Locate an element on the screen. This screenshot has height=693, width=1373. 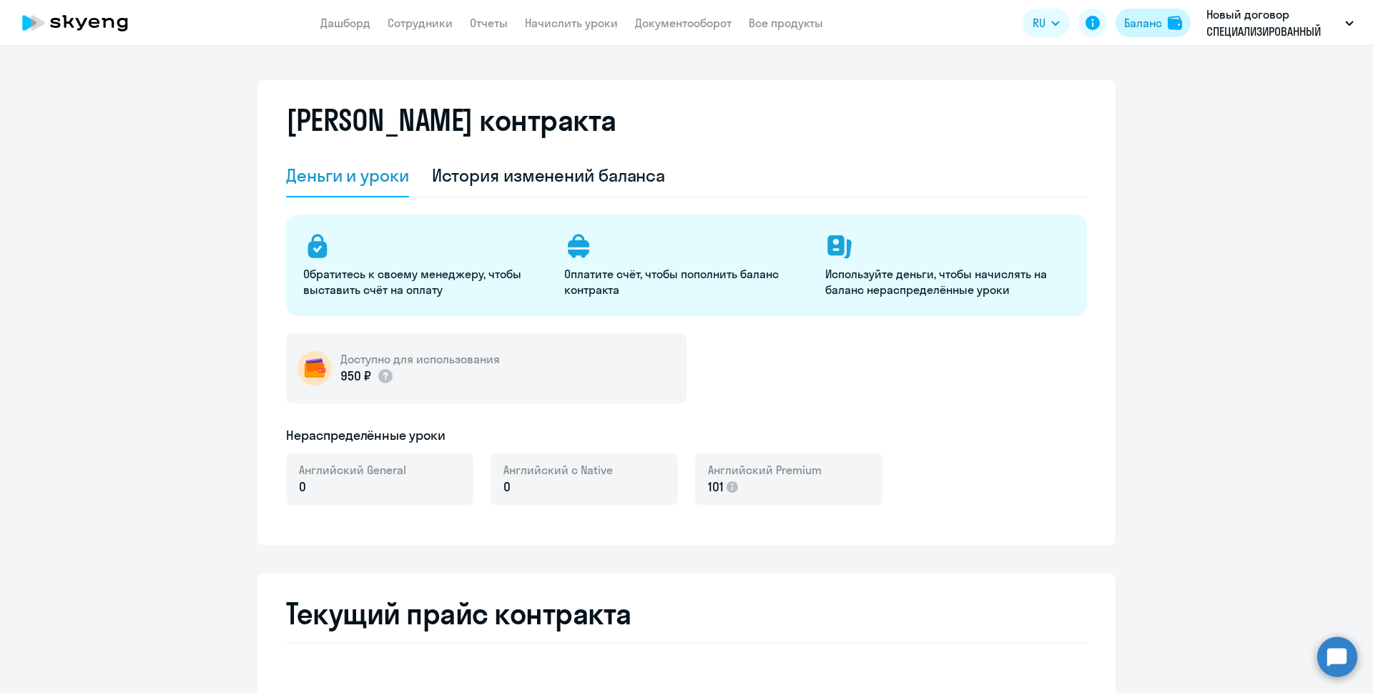
button: RU is located at coordinates (1046, 23).